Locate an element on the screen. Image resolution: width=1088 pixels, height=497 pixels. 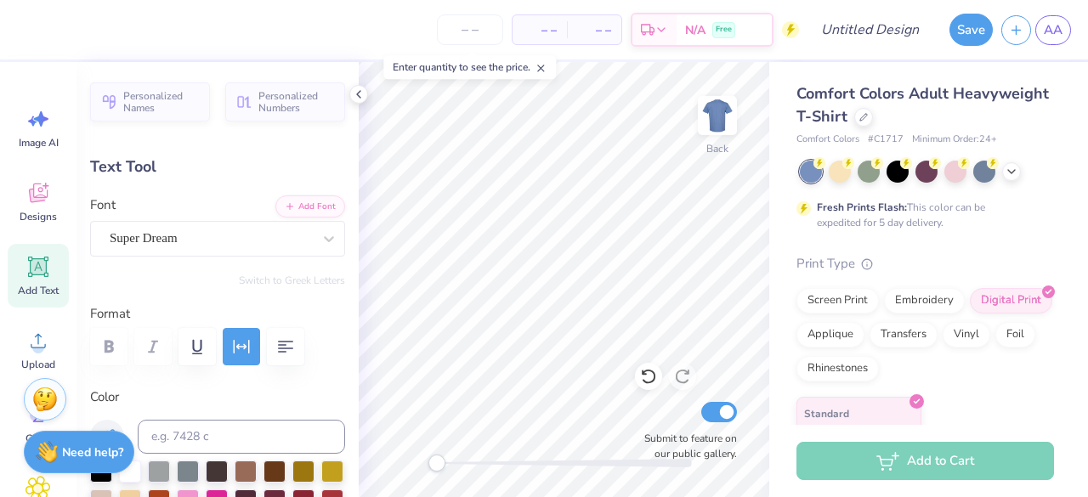
button: Save is located at coordinates (970, 30).